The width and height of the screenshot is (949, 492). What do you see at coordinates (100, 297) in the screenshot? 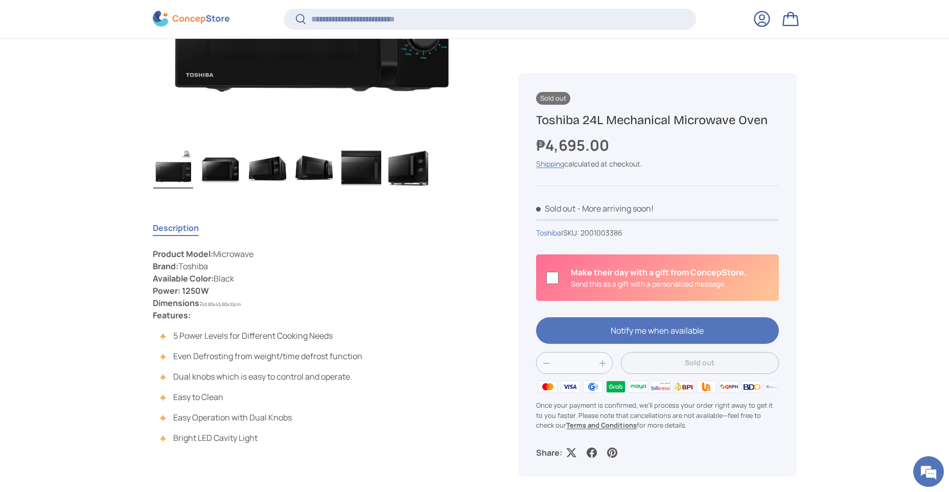
I see `textarea: Type your message and click 'Submit'` at bounding box center [100, 297].